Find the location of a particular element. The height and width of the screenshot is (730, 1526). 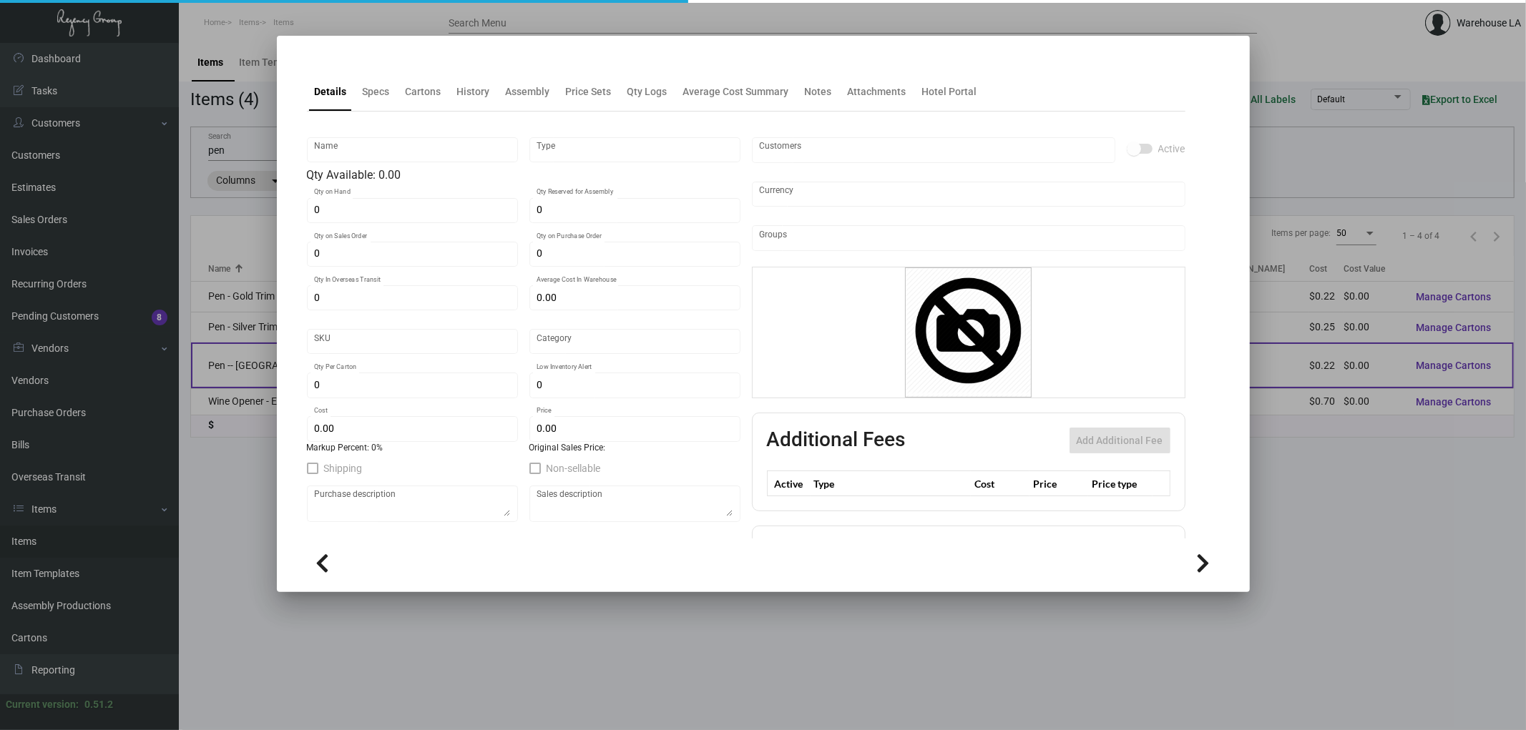

span: Non-sellable is located at coordinates (574, 469).